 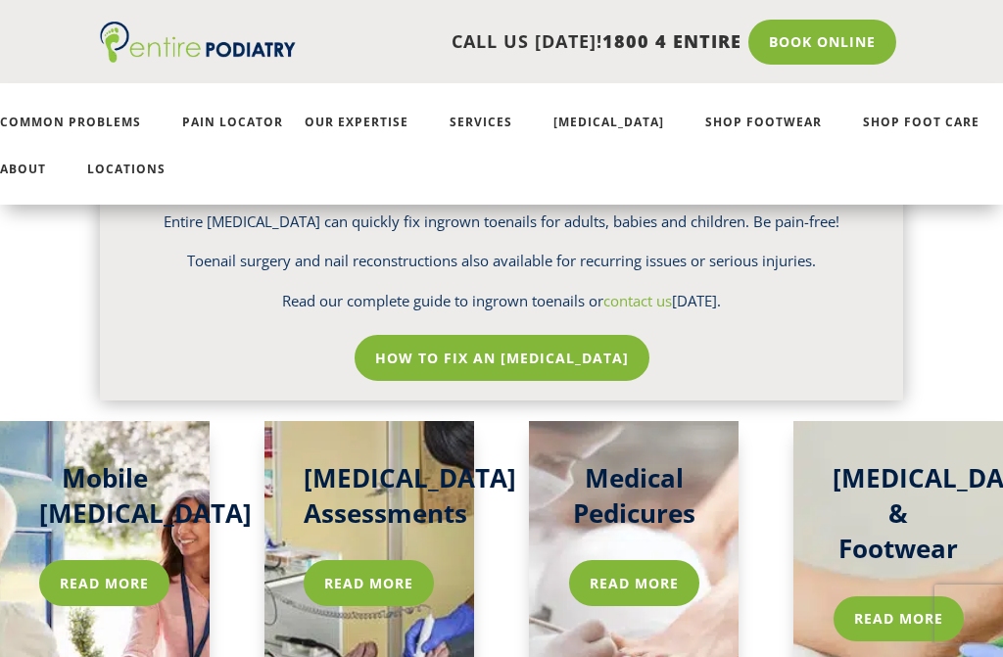 What do you see at coordinates (773, 136) in the screenshot?
I see `a: Shop Footwear` at bounding box center [773, 136].